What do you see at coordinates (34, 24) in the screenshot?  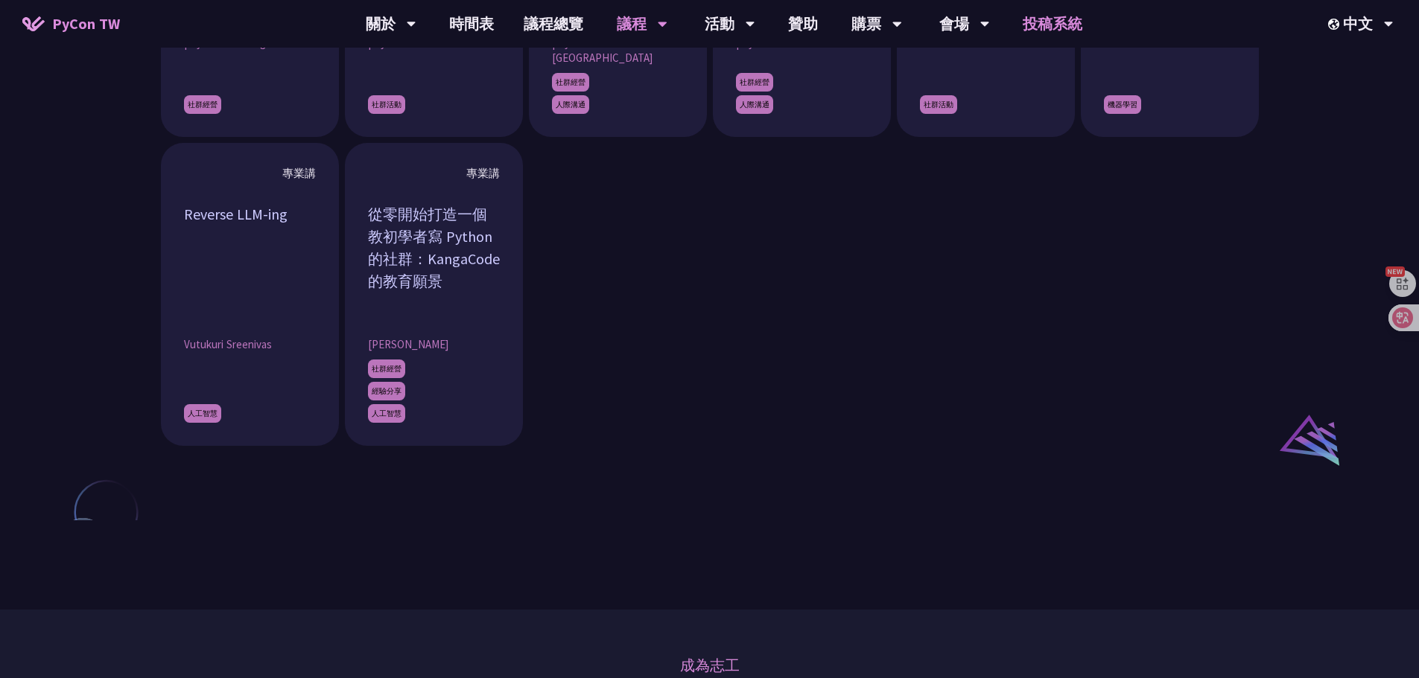 I see `img: Home icon of PyCon TW 2025` at bounding box center [34, 24].